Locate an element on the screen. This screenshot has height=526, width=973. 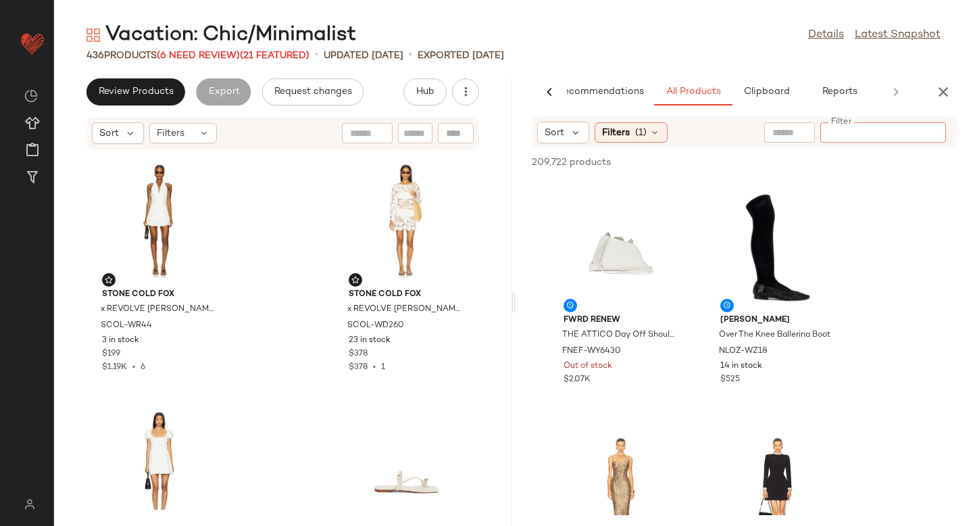
span: (1) is located at coordinates (640, 132).